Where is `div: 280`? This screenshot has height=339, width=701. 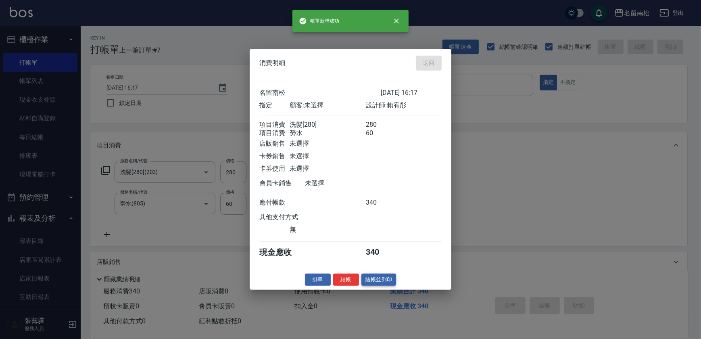
div: 280 is located at coordinates (381, 124).